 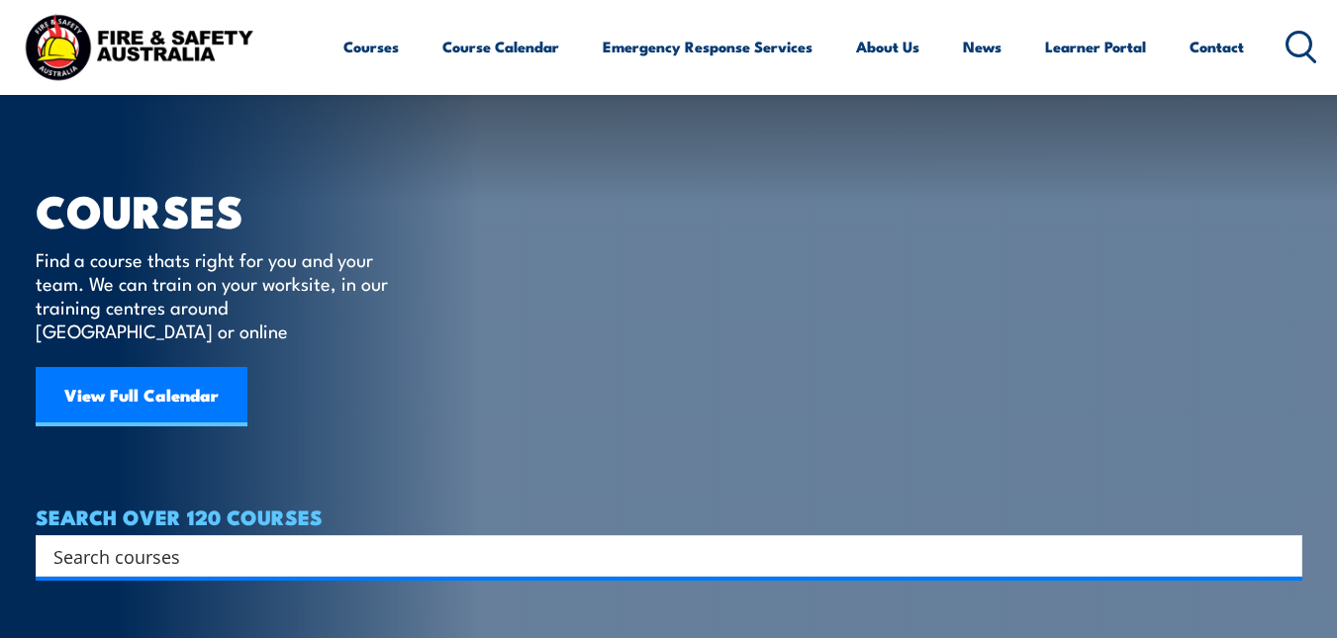 What do you see at coordinates (888, 47) in the screenshot?
I see `a: About Us` at bounding box center [888, 47].